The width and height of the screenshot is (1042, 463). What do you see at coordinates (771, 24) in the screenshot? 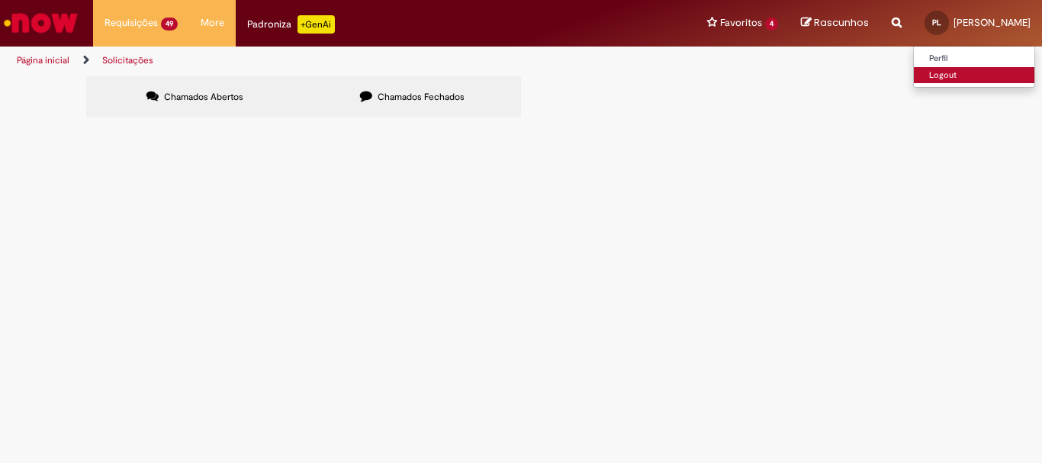
I see `span: 4` at bounding box center [771, 24].